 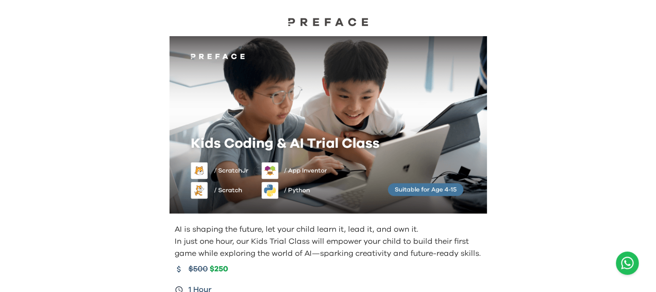 I want to click on button: Open WhatsApp chat, so click(x=627, y=263).